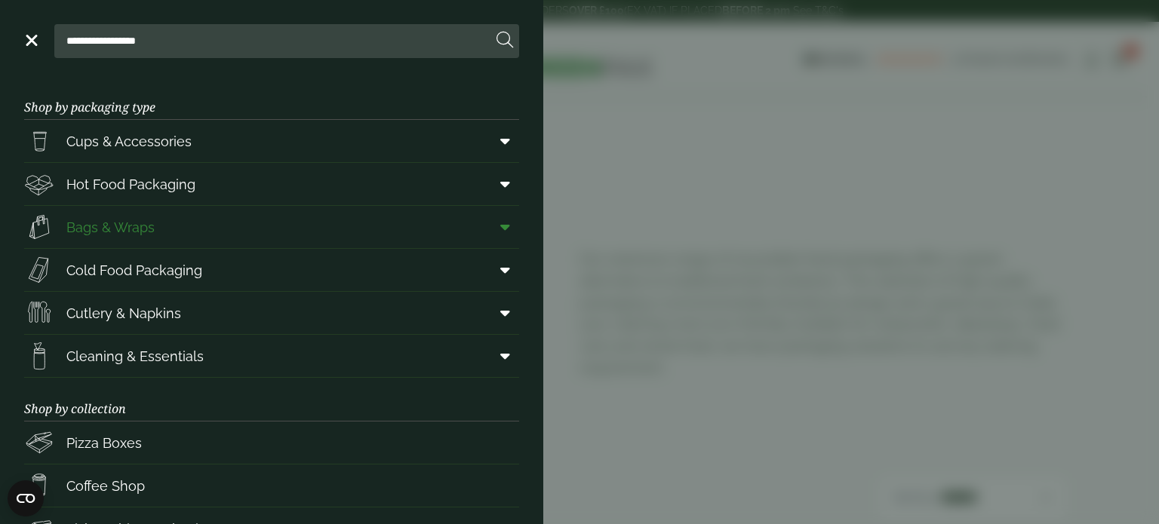 This screenshot has height=524, width=1159. Describe the element at coordinates (272, 98) in the screenshot. I see `h3: Shop by packaging type` at that location.